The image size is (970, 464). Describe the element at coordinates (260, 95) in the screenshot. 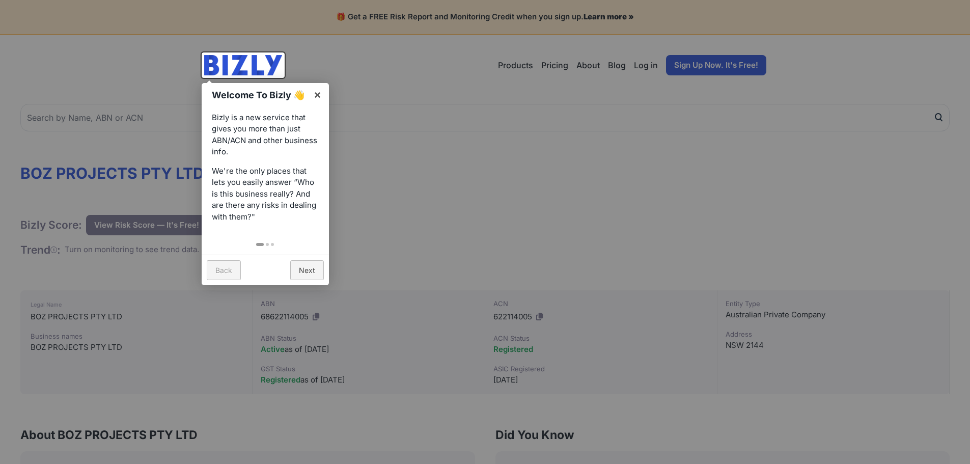

I see `h1: Welcome To Bizly 👋` at that location.